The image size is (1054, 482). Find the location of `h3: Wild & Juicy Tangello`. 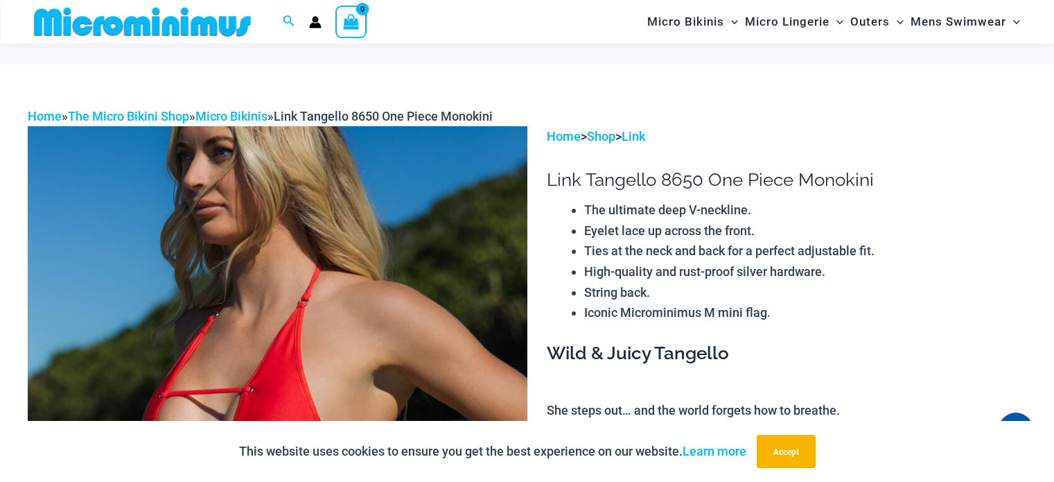

h3: Wild & Juicy Tangello is located at coordinates (787, 353).